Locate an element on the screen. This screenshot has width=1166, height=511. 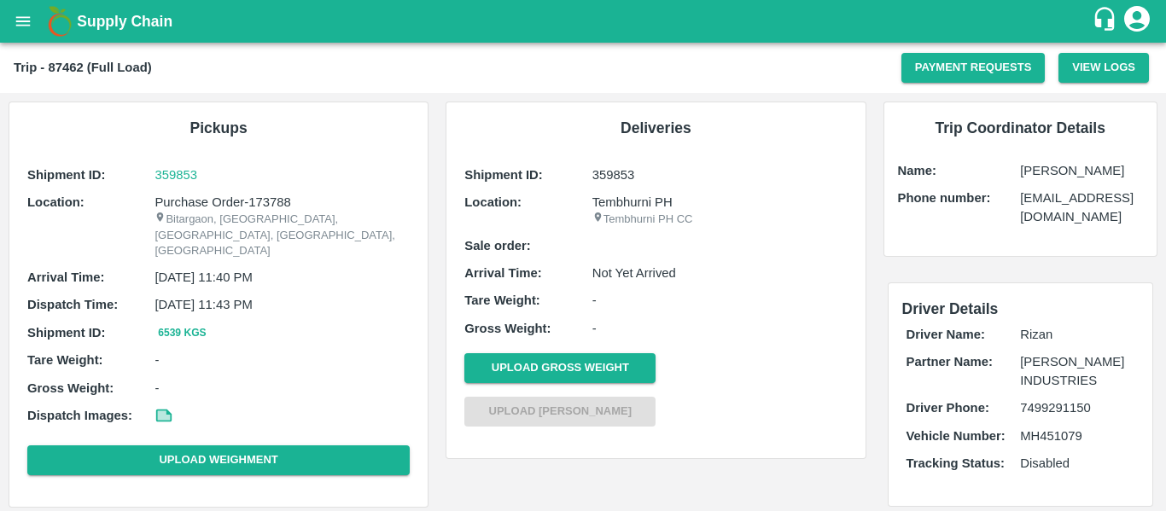
button: Payment Requests is located at coordinates (973, 67).